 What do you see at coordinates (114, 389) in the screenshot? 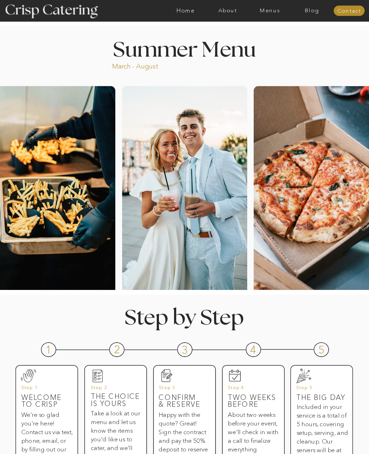
I see `h3: Step 2` at bounding box center [114, 389].